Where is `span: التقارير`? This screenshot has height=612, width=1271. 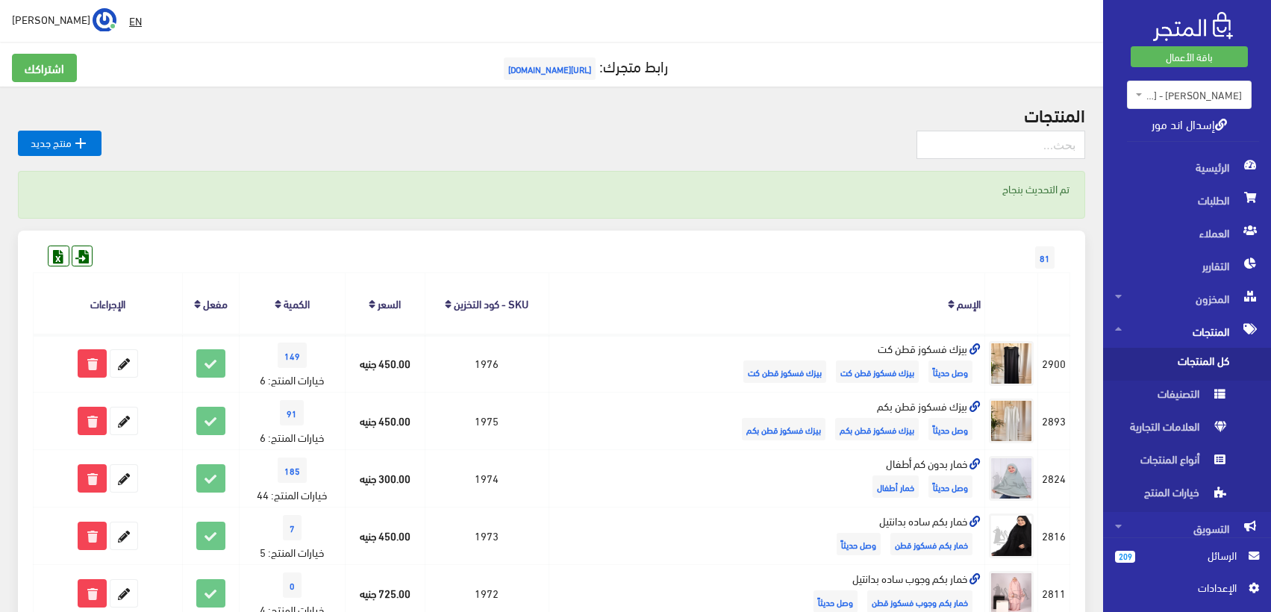
span: التقارير is located at coordinates (1187, 266).